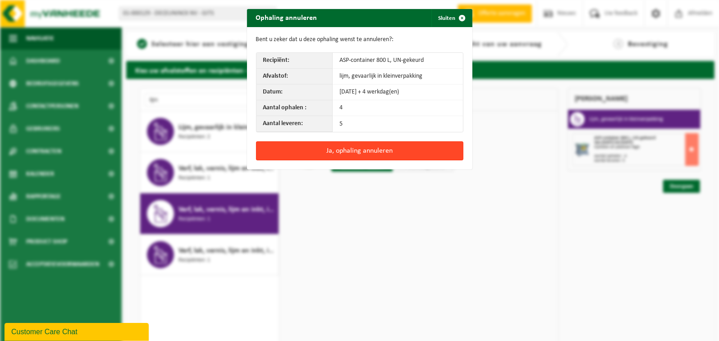 The width and height of the screenshot is (719, 341). I want to click on td: 5, so click(398, 124).